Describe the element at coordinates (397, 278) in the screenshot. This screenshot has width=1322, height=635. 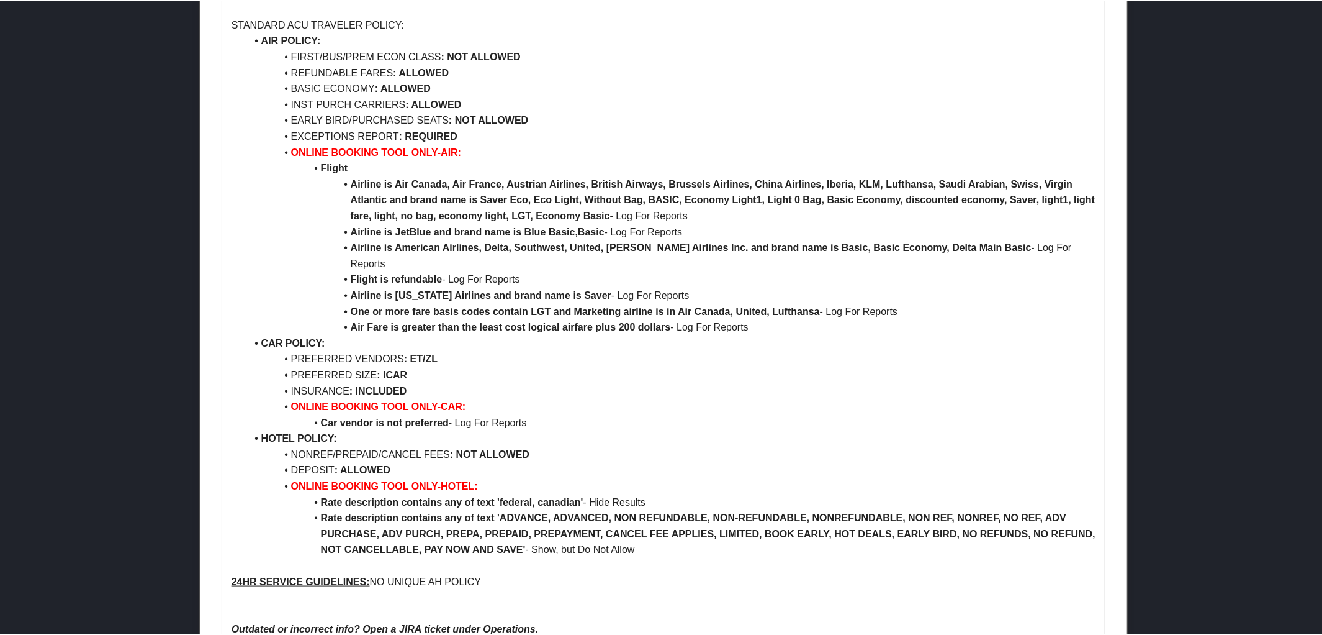
I see `strong: Flight is refundable` at that location.